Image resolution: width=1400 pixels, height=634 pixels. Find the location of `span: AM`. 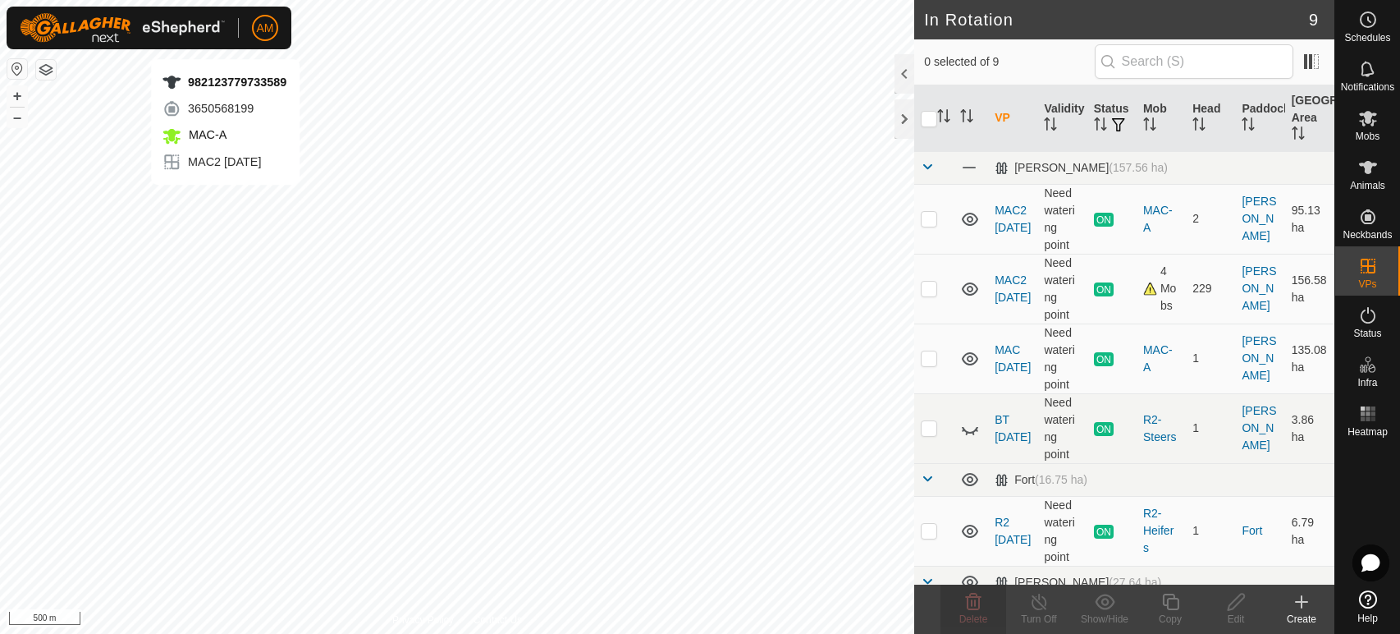

span: AM is located at coordinates (265, 28).